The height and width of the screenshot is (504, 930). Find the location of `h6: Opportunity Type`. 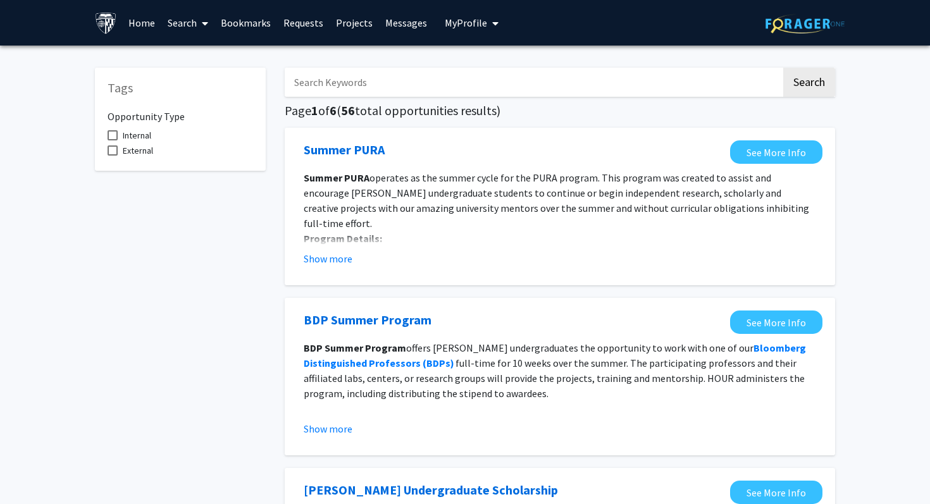

h6: Opportunity Type is located at coordinates (180, 111).